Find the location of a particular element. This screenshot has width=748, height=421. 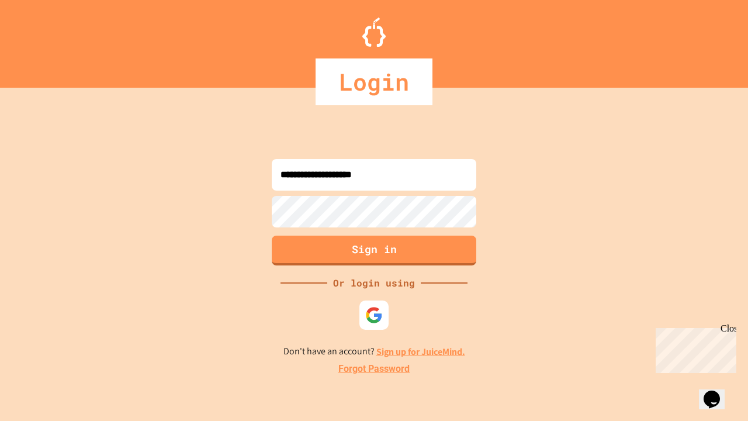

img: google-icon.svg is located at coordinates (374, 315).